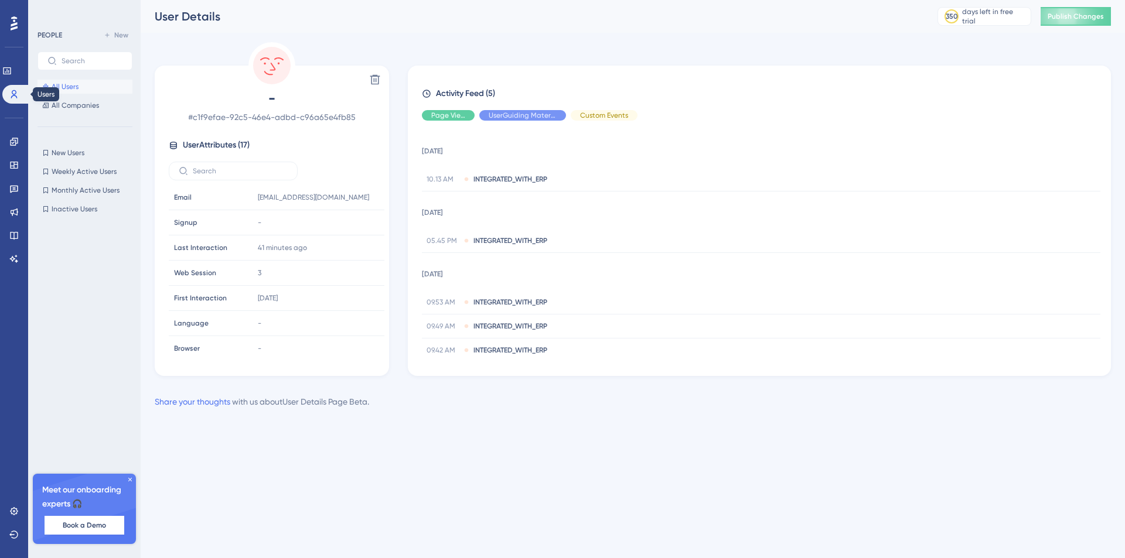 This screenshot has height=558, width=1125. What do you see at coordinates (86, 190) in the screenshot?
I see `span: Monthly Active Users` at bounding box center [86, 190].